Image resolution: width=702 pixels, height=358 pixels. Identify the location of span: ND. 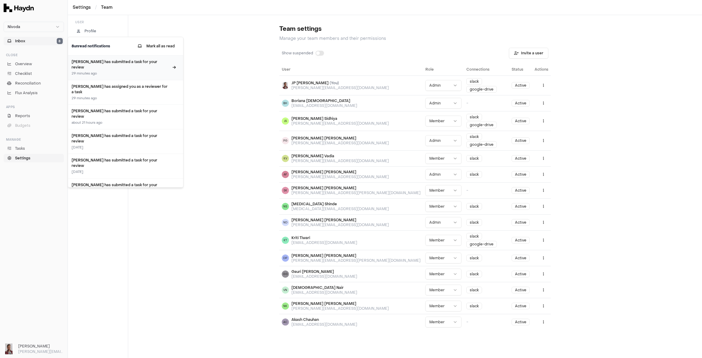
(286, 222).